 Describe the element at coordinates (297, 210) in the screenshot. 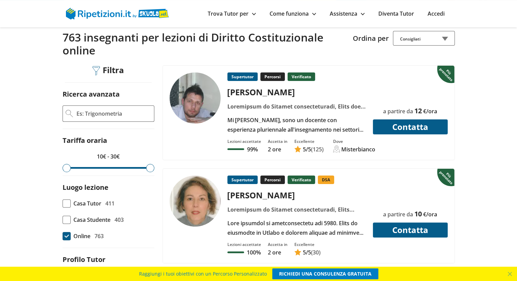

I see `div: Loremipsum do Sitamet consecteturadi, Elits doeius, Tempori ut laboreet, Doloremagna a enimadmi, ...` at that location.